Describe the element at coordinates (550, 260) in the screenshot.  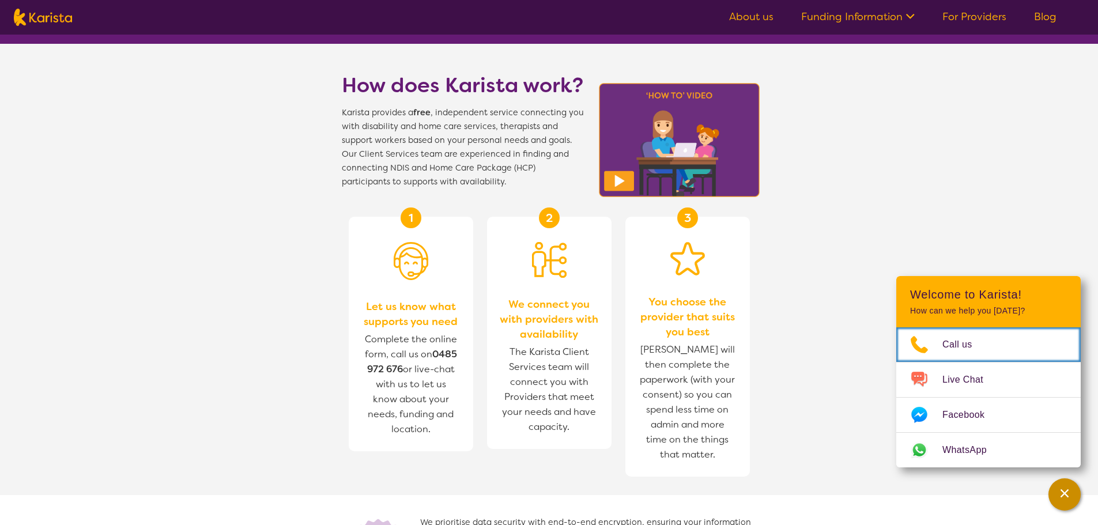
I see `img: Person being matched to services icon` at that location.